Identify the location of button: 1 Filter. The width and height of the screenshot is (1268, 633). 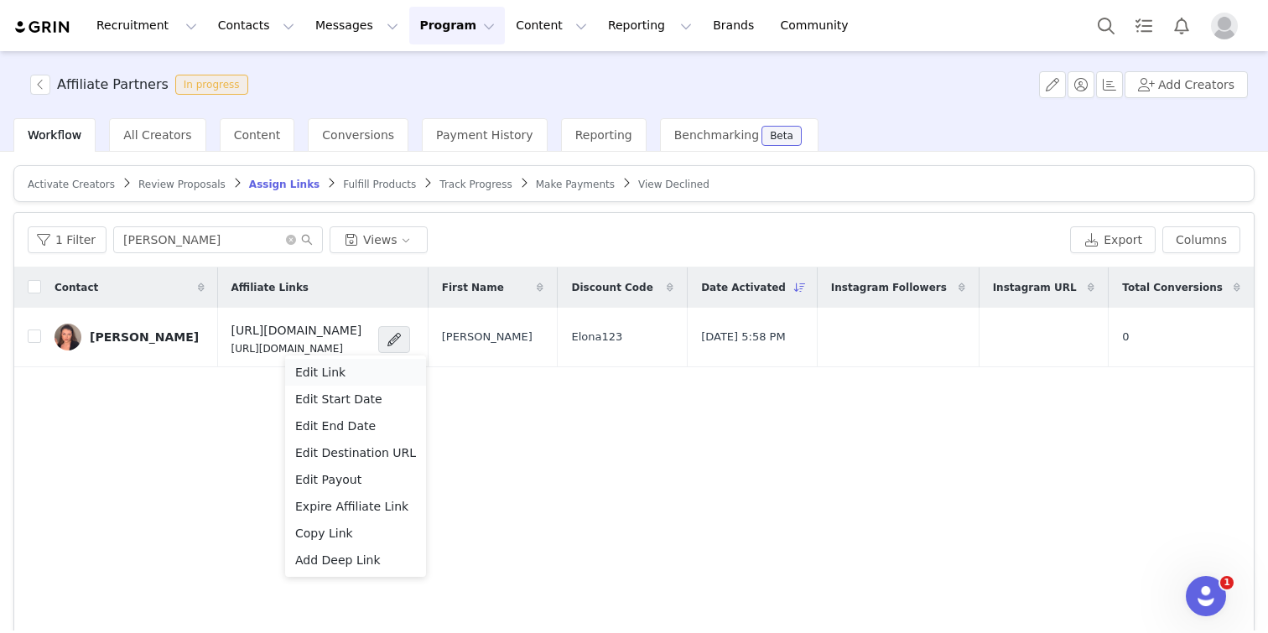
(67, 240).